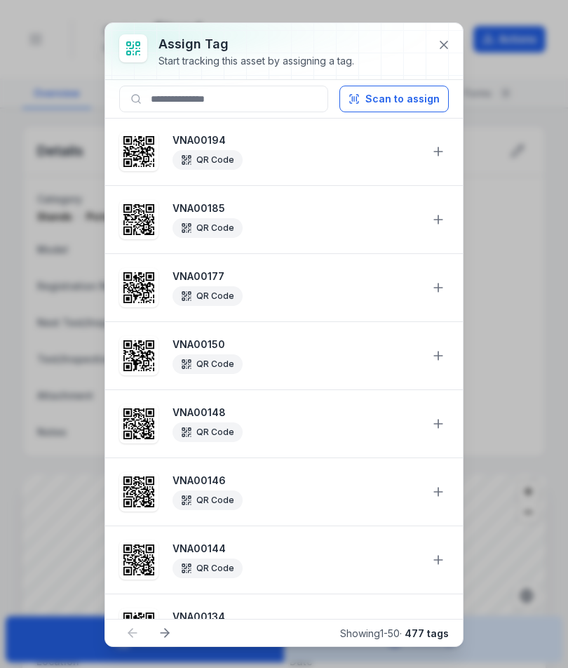 The image size is (568, 668). What do you see at coordinates (256, 44) in the screenshot?
I see `h3: Assign tag` at bounding box center [256, 44].